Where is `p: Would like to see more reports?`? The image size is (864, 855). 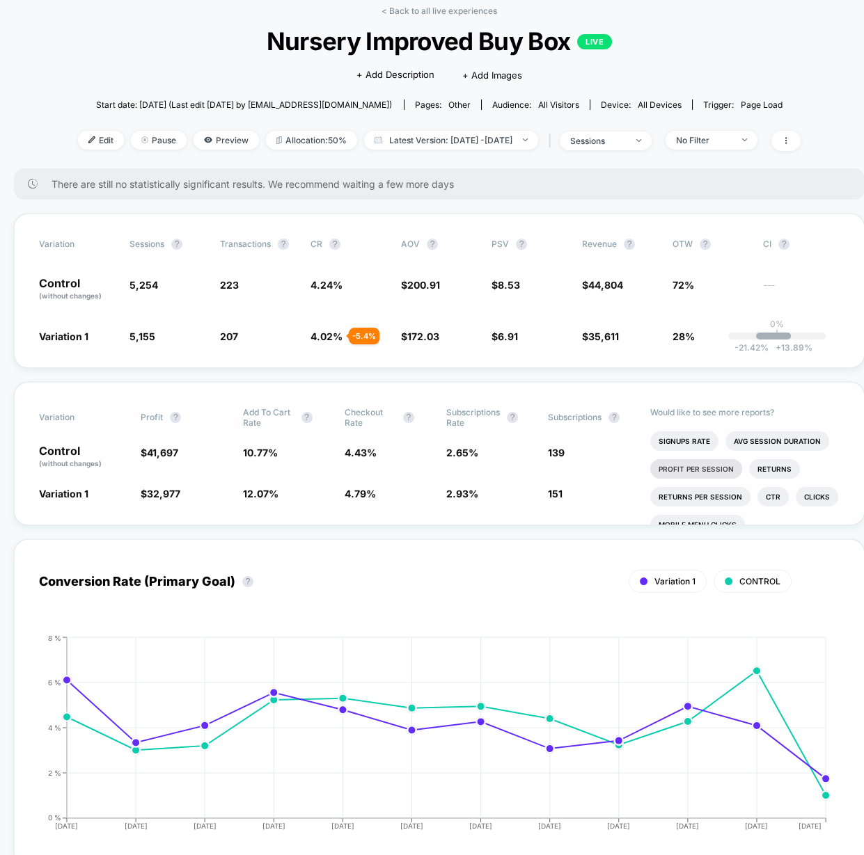
p: Would like to see more reports? is located at coordinates (745, 412).